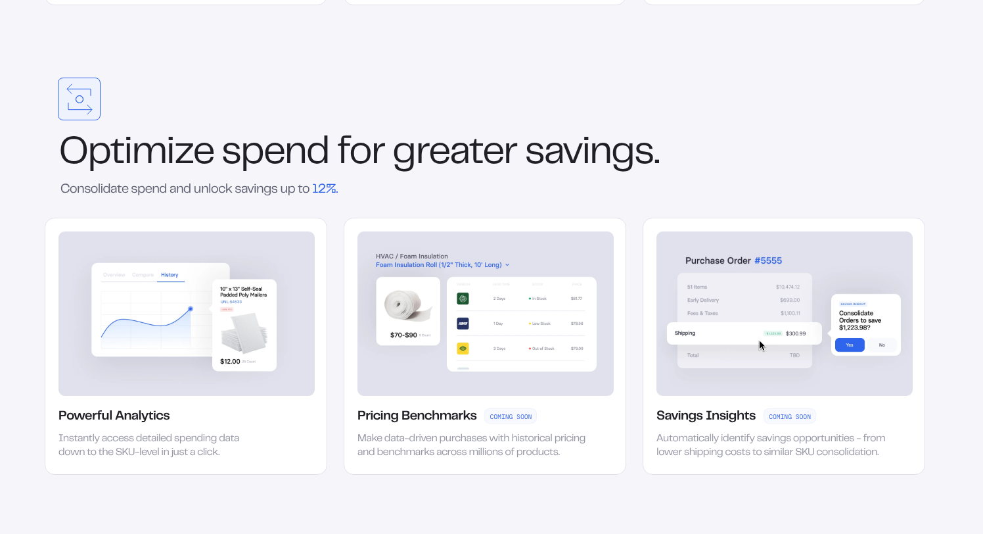 The image size is (983, 534). Describe the element at coordinates (180, 189) in the screenshot. I see `span: and` at that location.